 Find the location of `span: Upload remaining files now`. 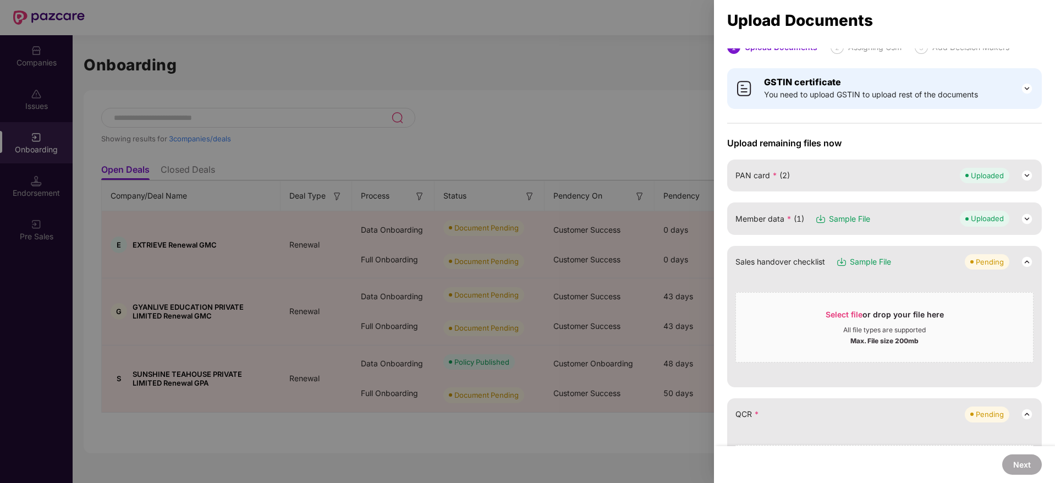

span: Upload remaining files now is located at coordinates (884, 143).